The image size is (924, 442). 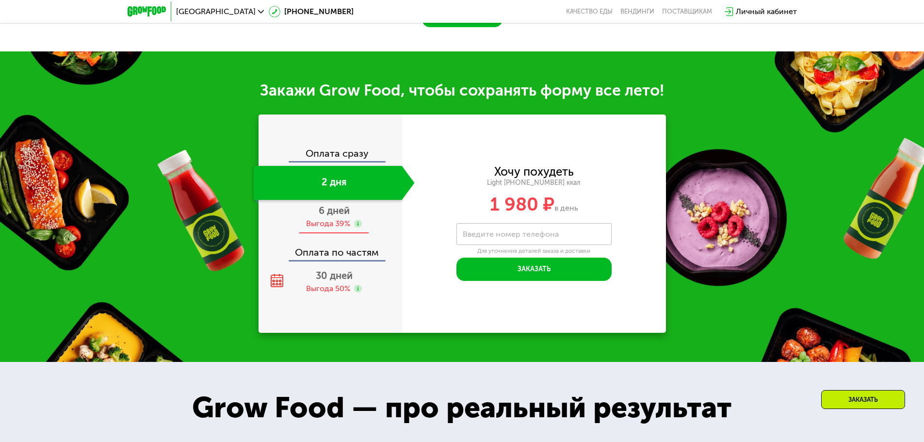 I want to click on span: в день, so click(x=566, y=208).